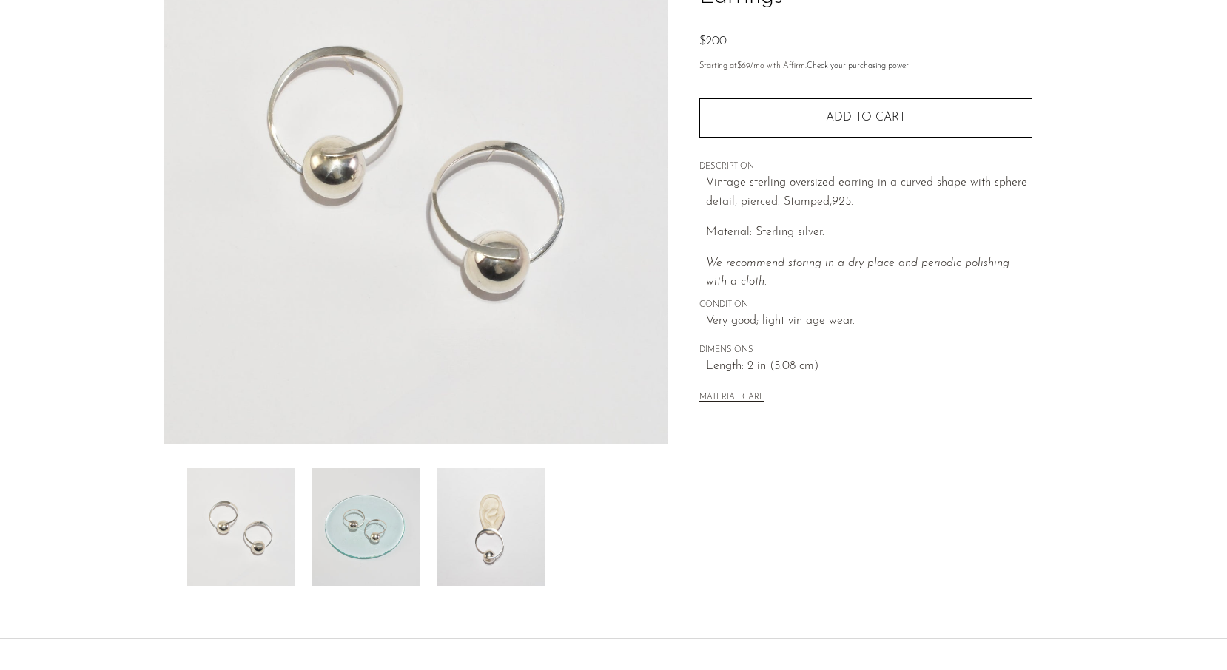  What do you see at coordinates (732, 398) in the screenshot?
I see `button: MATERIAL CARE` at bounding box center [732, 398].